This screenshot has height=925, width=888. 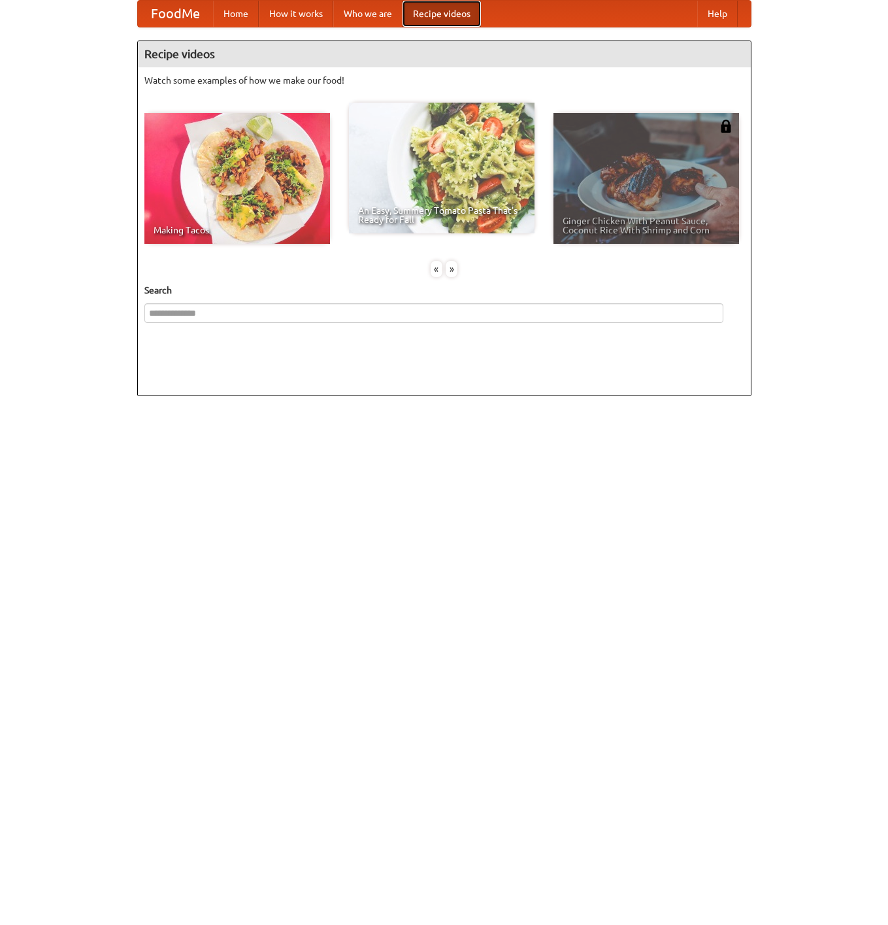 I want to click on a: Recipe videos, so click(x=442, y=14).